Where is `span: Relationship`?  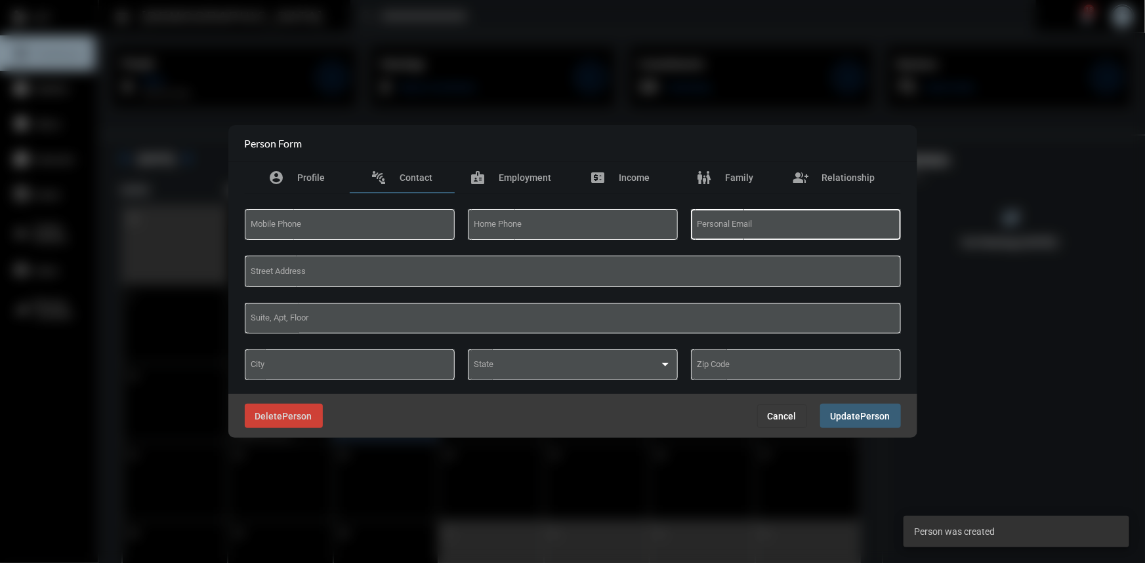 span: Relationship is located at coordinates (848, 178).